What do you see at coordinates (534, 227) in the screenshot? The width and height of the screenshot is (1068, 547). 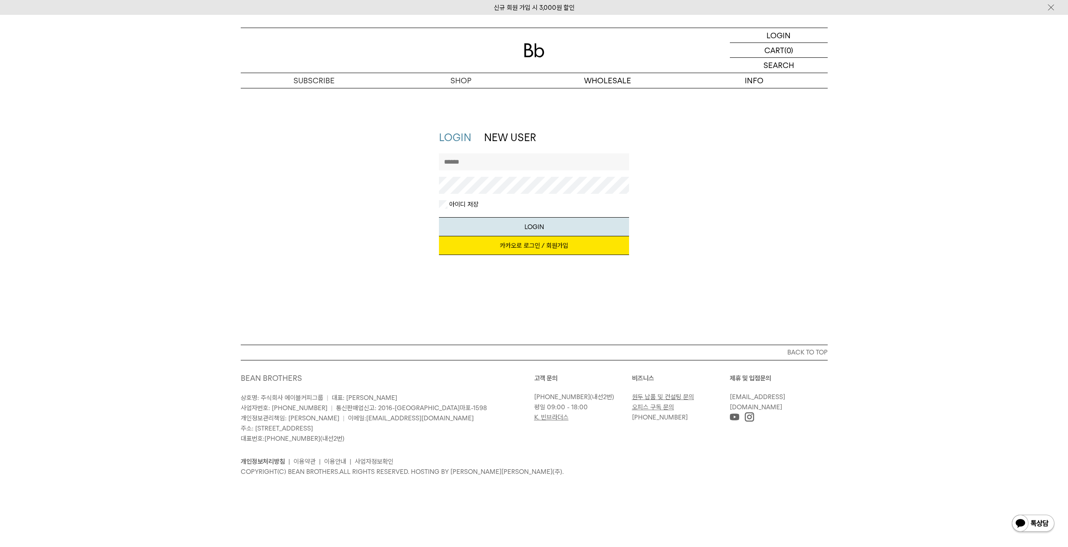 I see `button: LOGIN` at bounding box center [534, 227].